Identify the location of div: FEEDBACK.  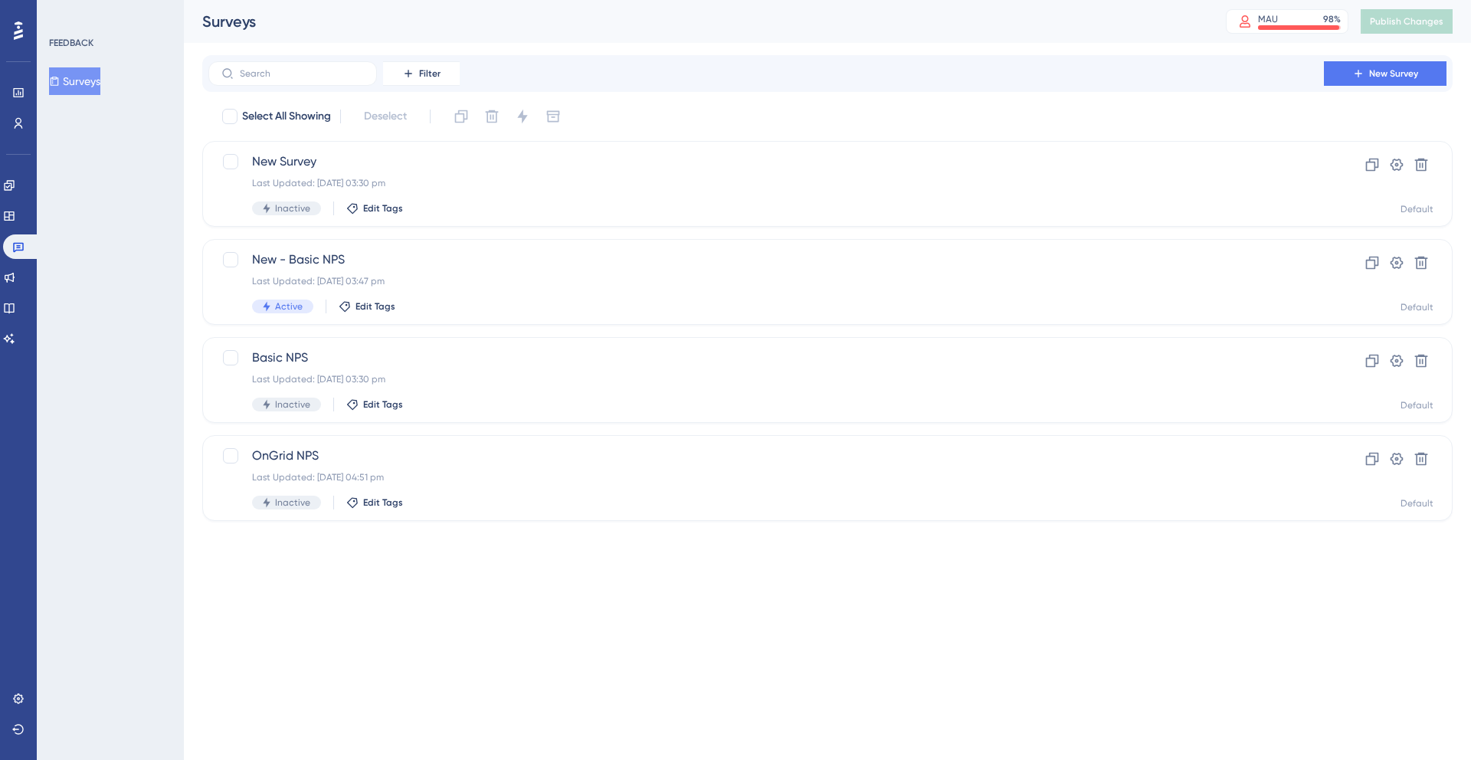
(71, 43).